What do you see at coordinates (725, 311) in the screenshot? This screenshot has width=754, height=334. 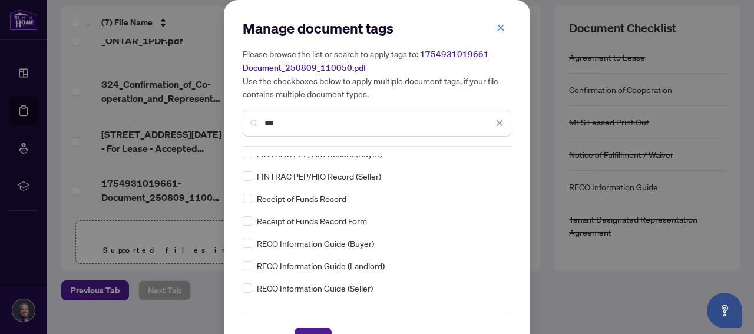 I see `button: Open asap` at bounding box center [725, 311].